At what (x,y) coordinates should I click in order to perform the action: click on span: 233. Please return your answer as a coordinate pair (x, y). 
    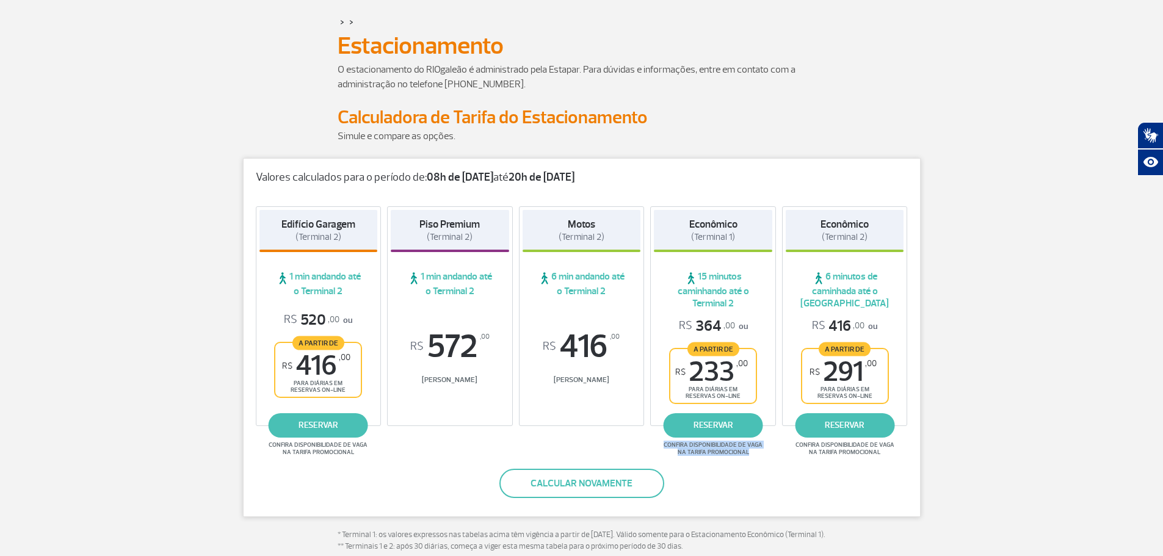
    Looking at the image, I should click on (711, 372).